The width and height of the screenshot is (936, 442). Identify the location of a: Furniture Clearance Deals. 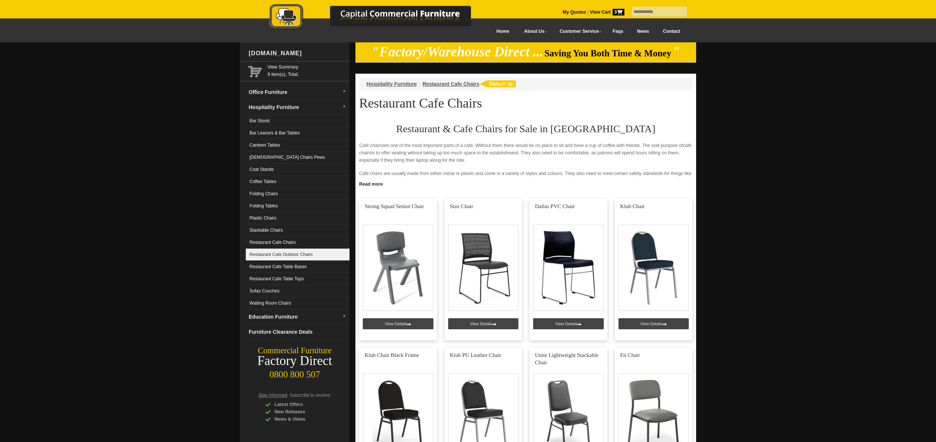
(298, 332).